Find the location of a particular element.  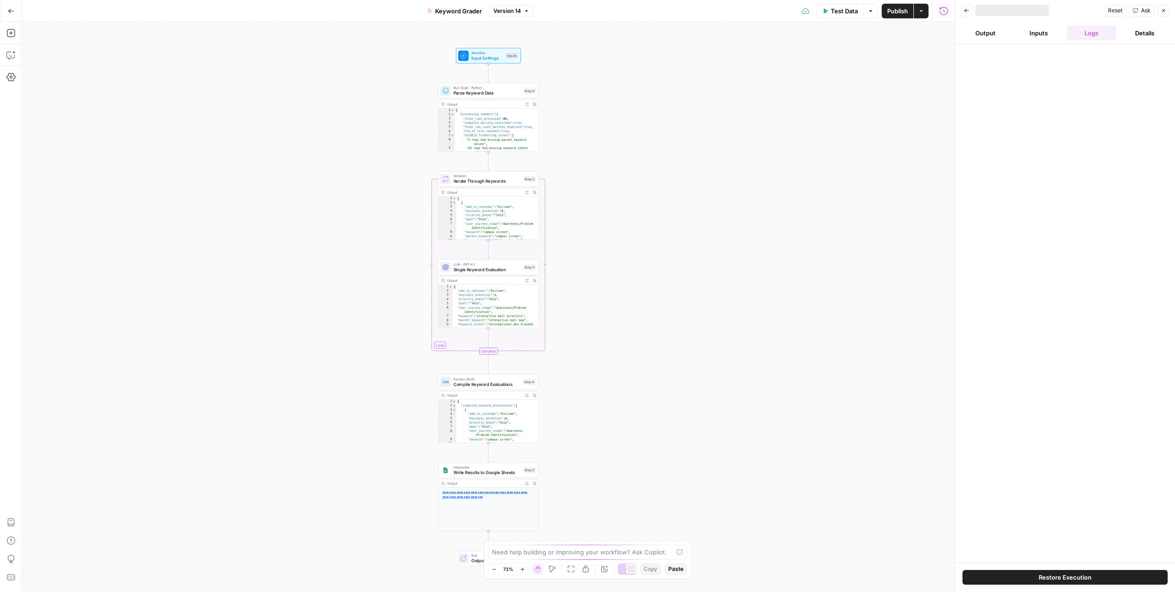

button: Keyword Grader is located at coordinates (454, 11).